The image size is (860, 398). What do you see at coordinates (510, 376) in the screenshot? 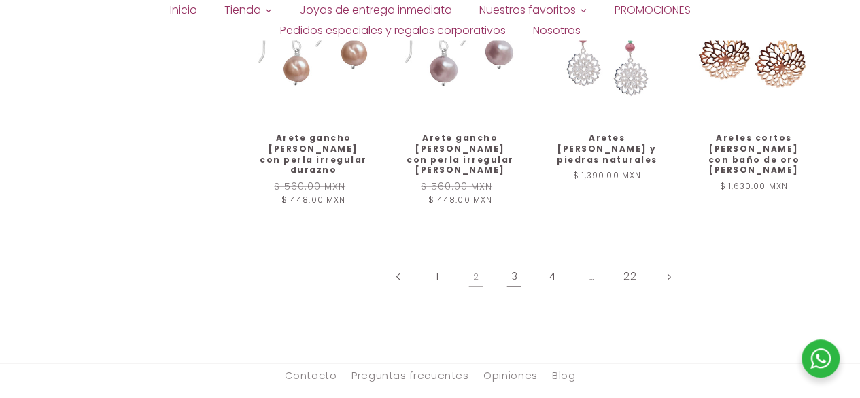
I see `a: Opiniones` at bounding box center [510, 376].